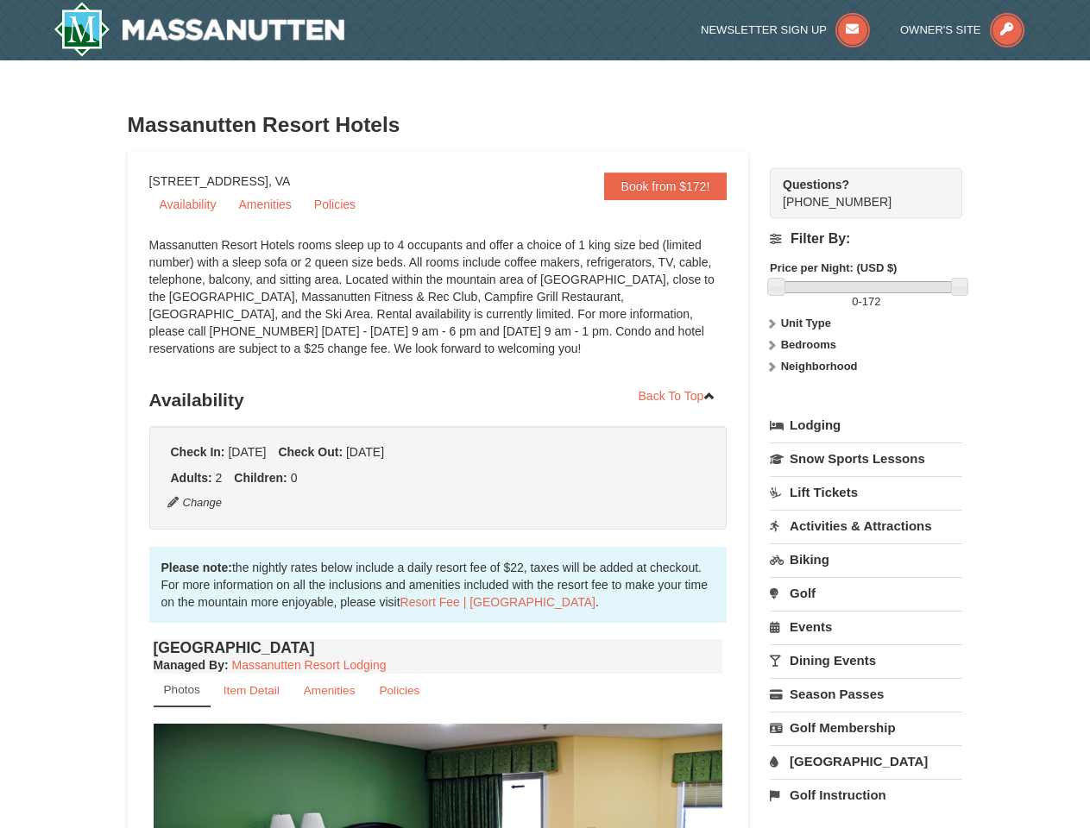 The height and width of the screenshot is (828, 1090). Describe the element at coordinates (309, 665) in the screenshot. I see `a: Massanutten Resort Lodging` at that location.